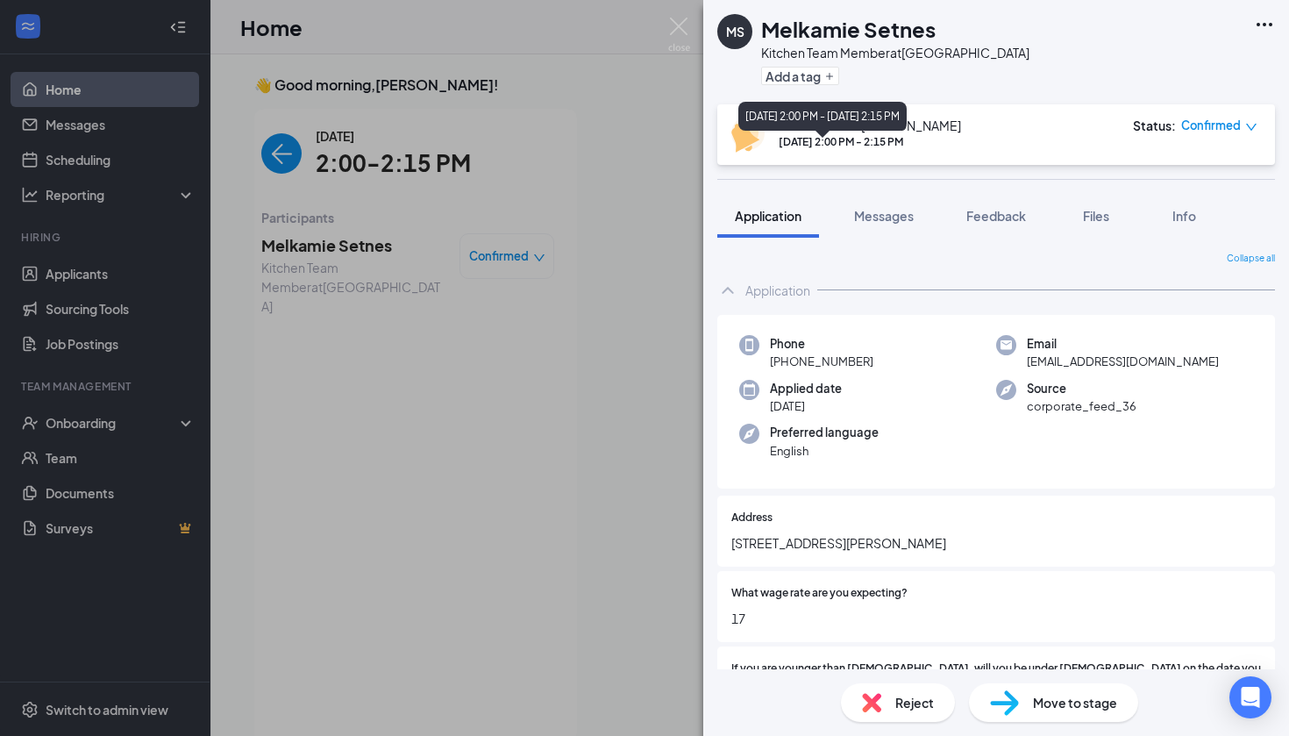 The image size is (1289, 736). What do you see at coordinates (1075, 702) in the screenshot?
I see `span: Move to stage` at bounding box center [1075, 702].